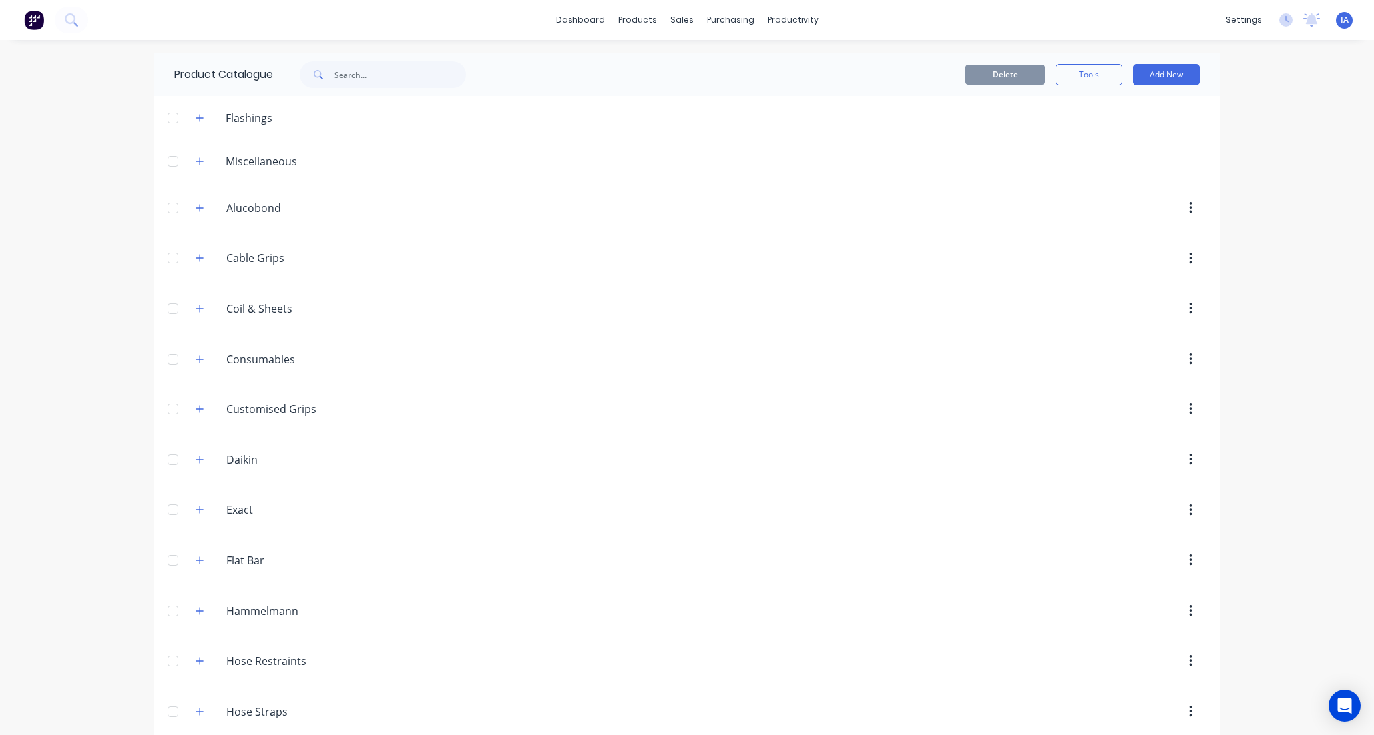  What do you see at coordinates (400, 75) in the screenshot?
I see `input: Search...` at bounding box center [400, 75].